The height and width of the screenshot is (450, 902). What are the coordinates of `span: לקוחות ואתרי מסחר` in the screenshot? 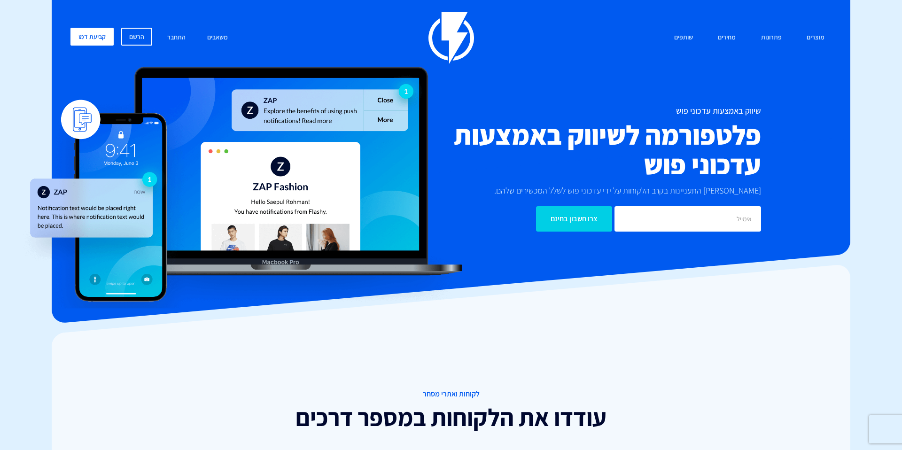 It's located at (451, 394).